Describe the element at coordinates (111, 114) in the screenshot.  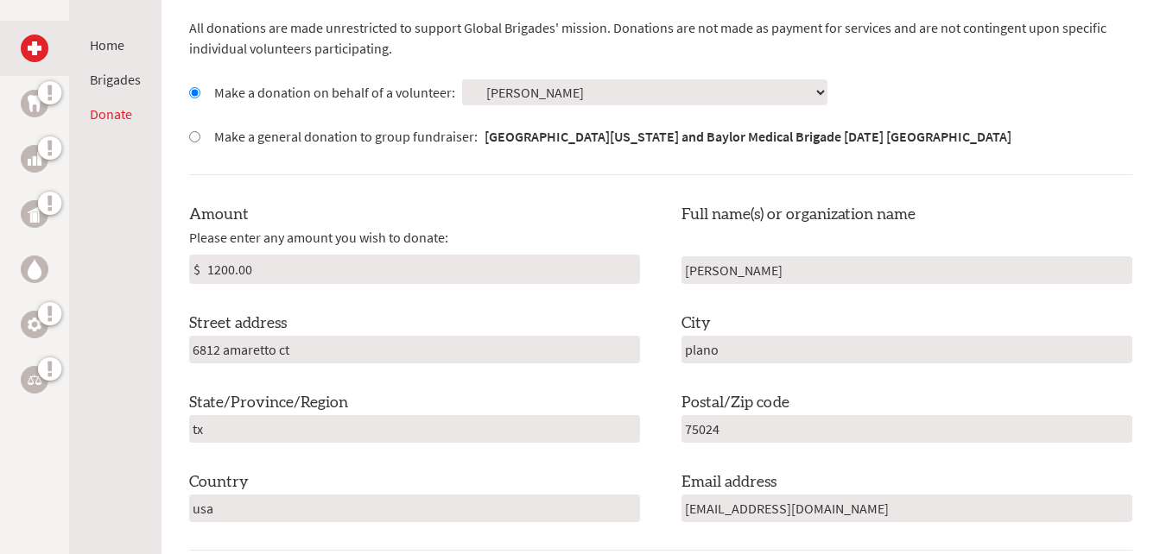
I see `a: Donate` at that location.